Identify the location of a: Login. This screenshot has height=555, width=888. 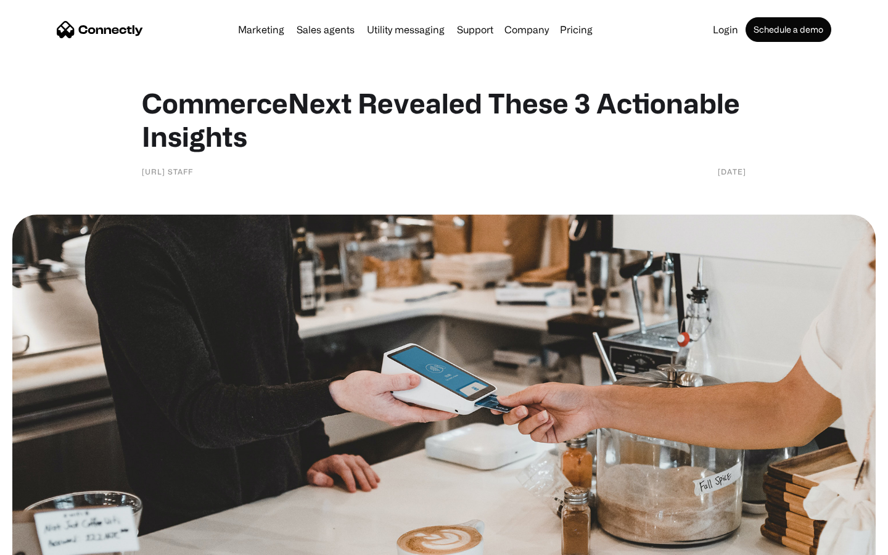
(725, 30).